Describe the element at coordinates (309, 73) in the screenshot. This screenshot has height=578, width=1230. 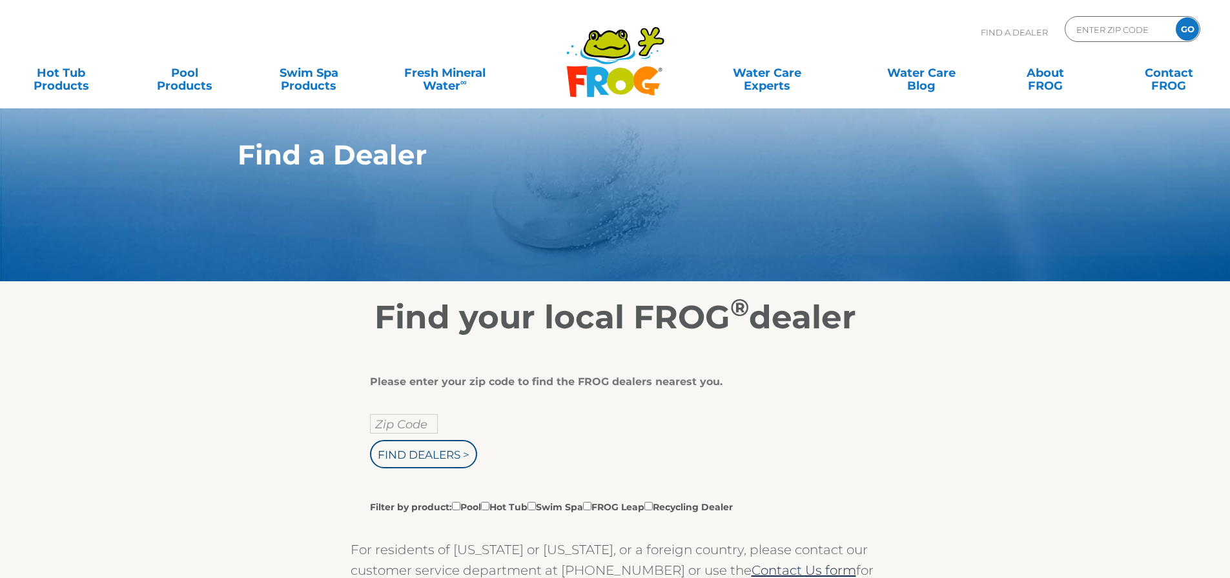
I see `a: Swim SpaProducts` at that location.